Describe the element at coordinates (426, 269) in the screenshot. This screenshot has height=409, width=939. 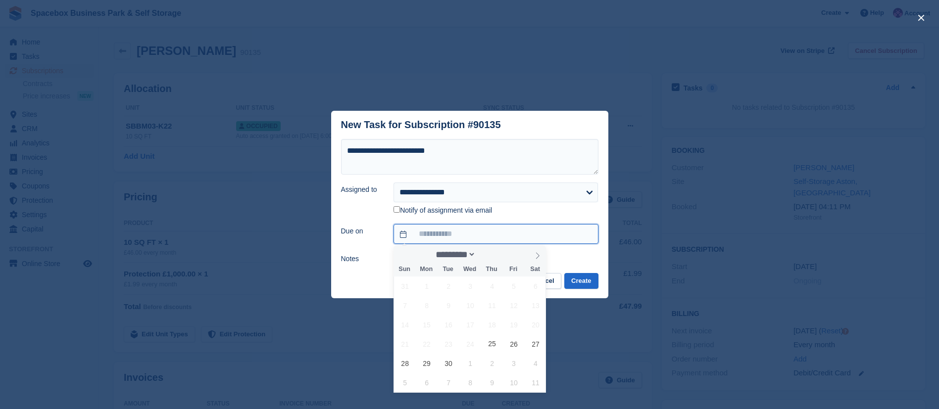
I see `span: Mon` at that location.